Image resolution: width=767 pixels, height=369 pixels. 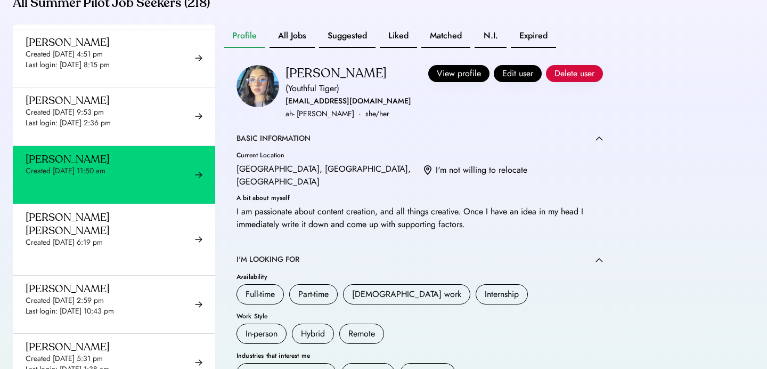 I want to click on div: Current Location, so click(x=326, y=155).